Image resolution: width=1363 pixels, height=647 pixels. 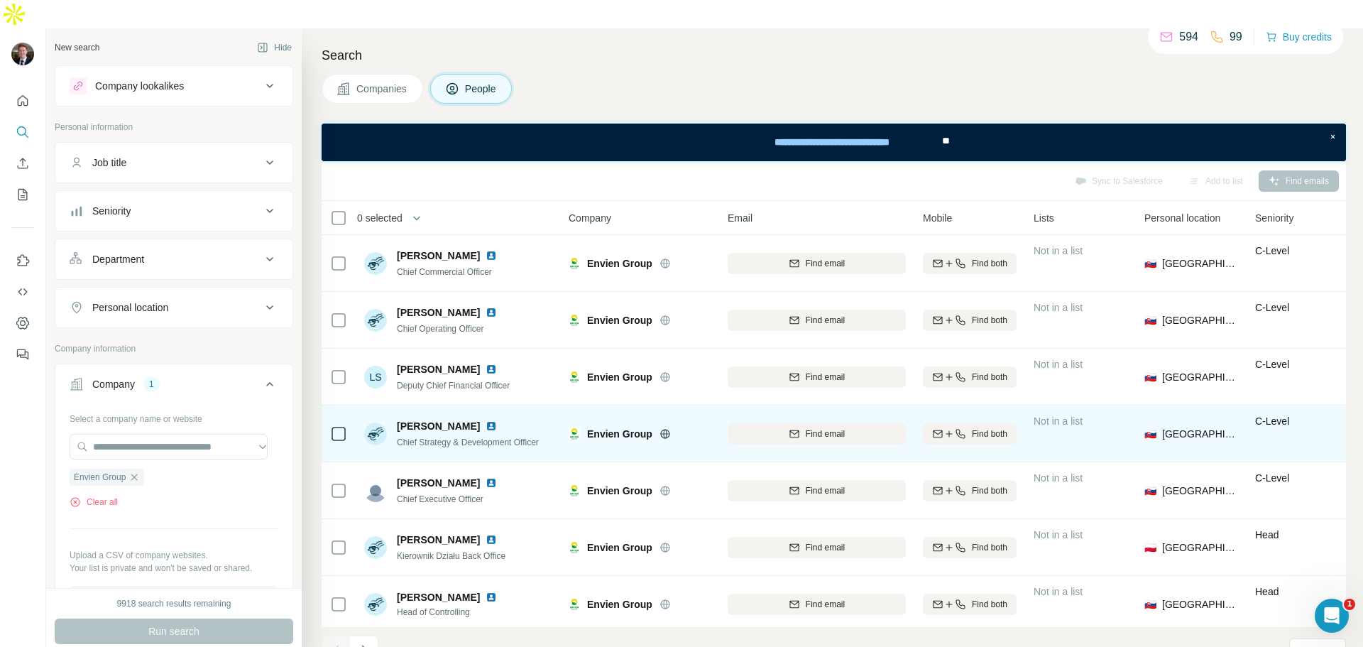 What do you see at coordinates (1350, 604) in the screenshot?
I see `span: 1` at bounding box center [1350, 604].